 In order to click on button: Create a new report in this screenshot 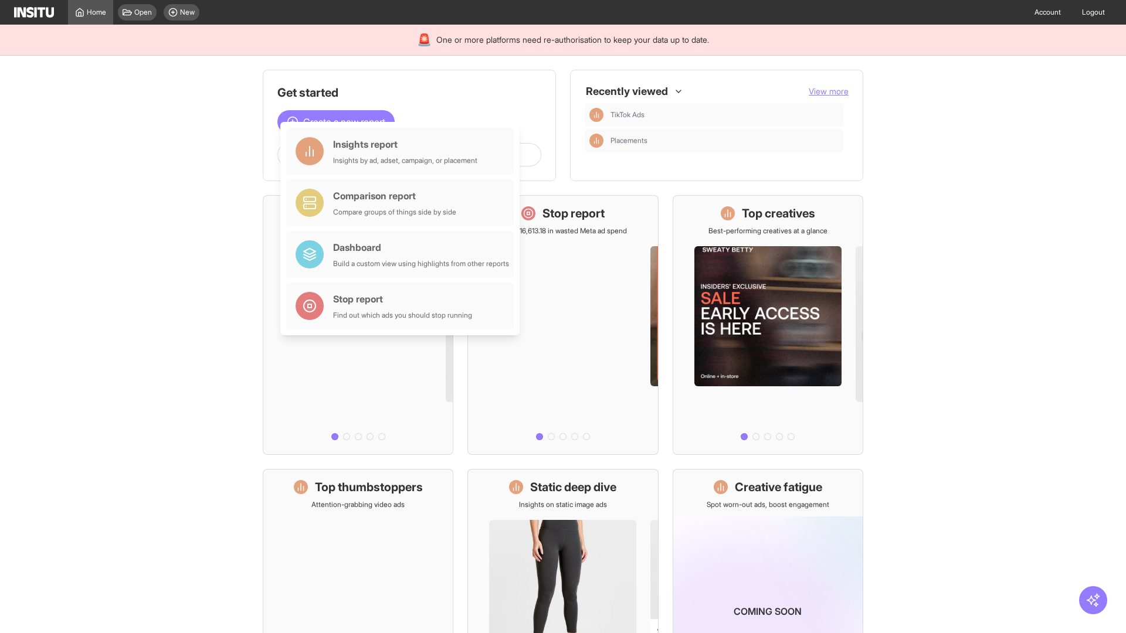, I will do `click(336, 122)`.